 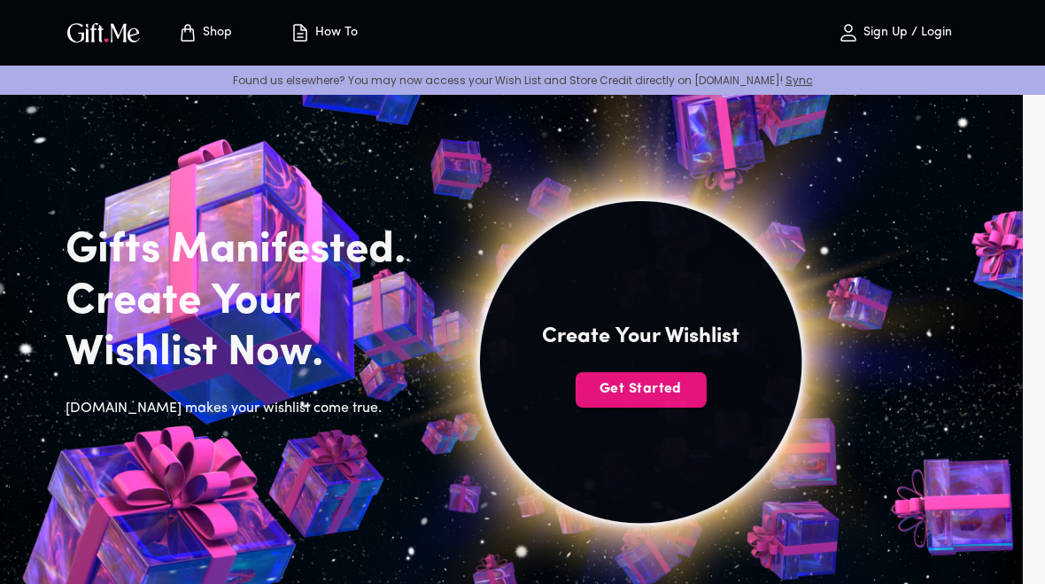 What do you see at coordinates (205, 33) in the screenshot?
I see `button: Store page` at bounding box center [205, 33].